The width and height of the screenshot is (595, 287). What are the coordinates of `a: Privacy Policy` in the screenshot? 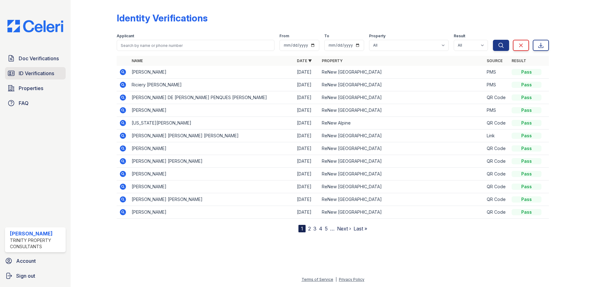 It's located at (351, 280).